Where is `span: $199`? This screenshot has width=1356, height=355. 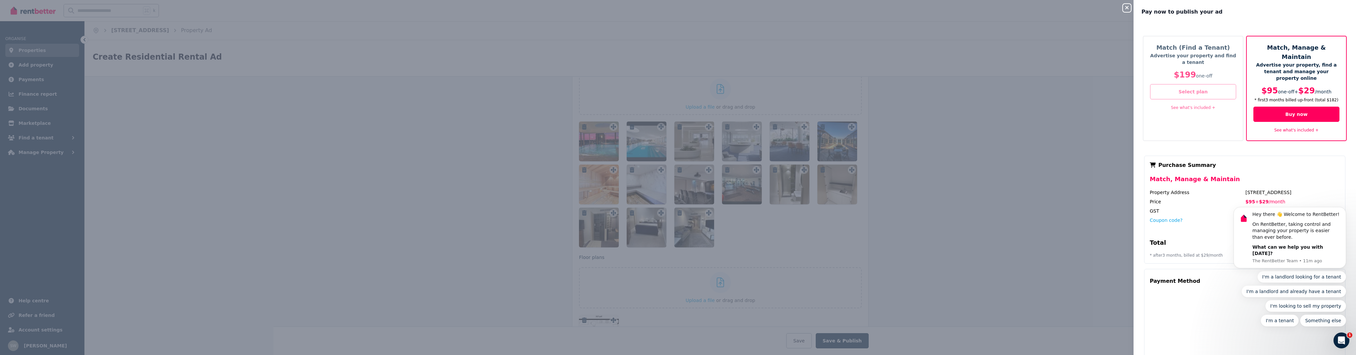 span: $199 is located at coordinates (1185, 75).